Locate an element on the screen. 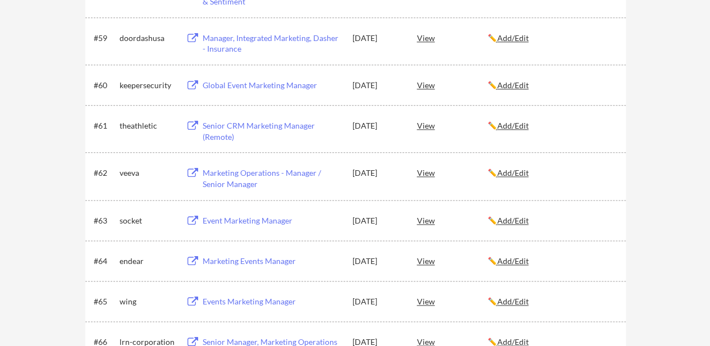 The image size is (710, 346). div: #64 is located at coordinates (104, 261).